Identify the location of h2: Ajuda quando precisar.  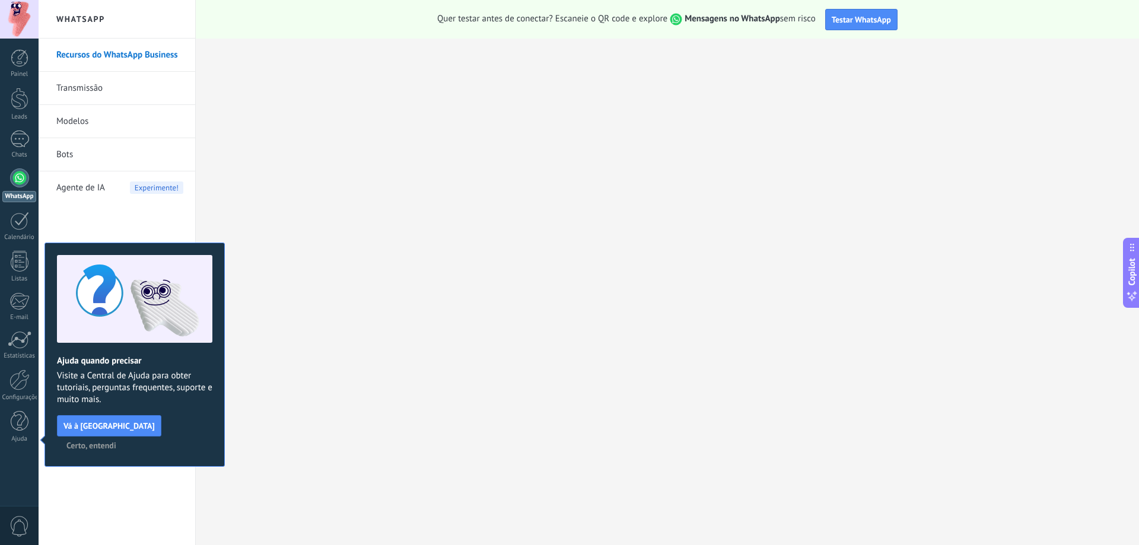
(135, 361).